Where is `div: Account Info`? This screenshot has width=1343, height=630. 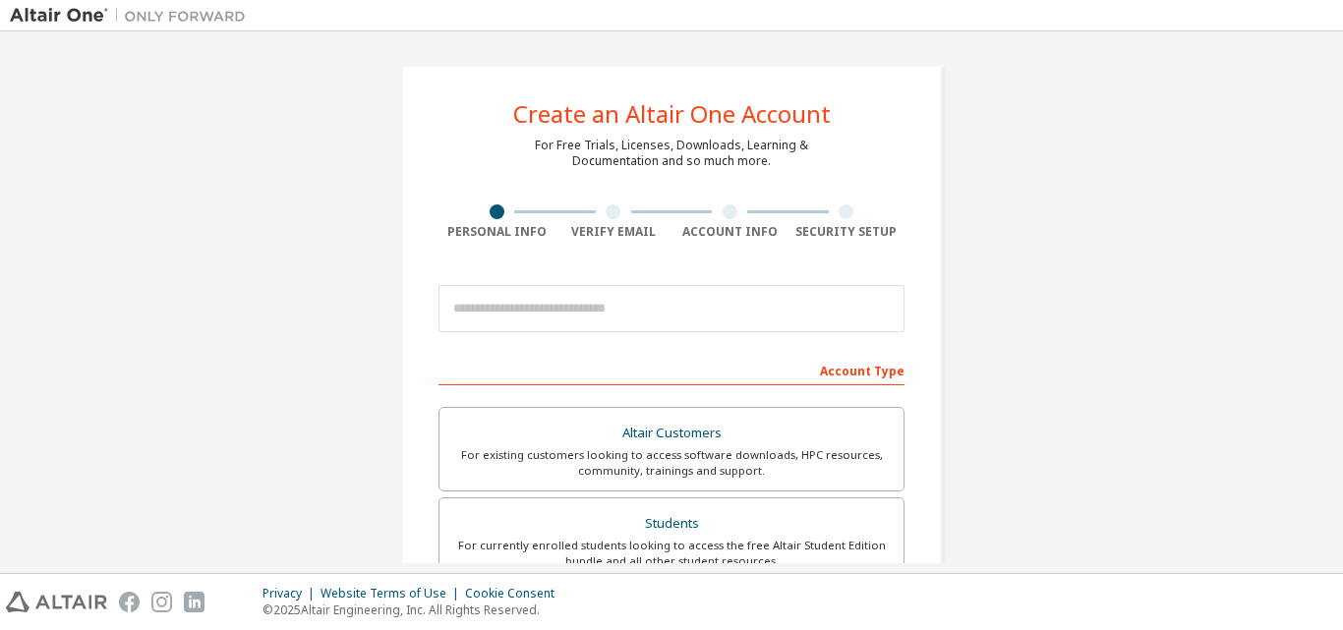
div: Account Info is located at coordinates (730, 232).